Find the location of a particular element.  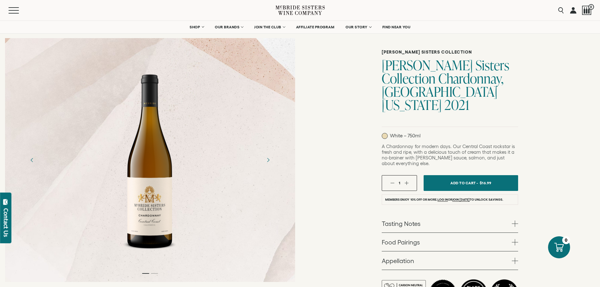

a: OUR BRANDS is located at coordinates (229, 27).